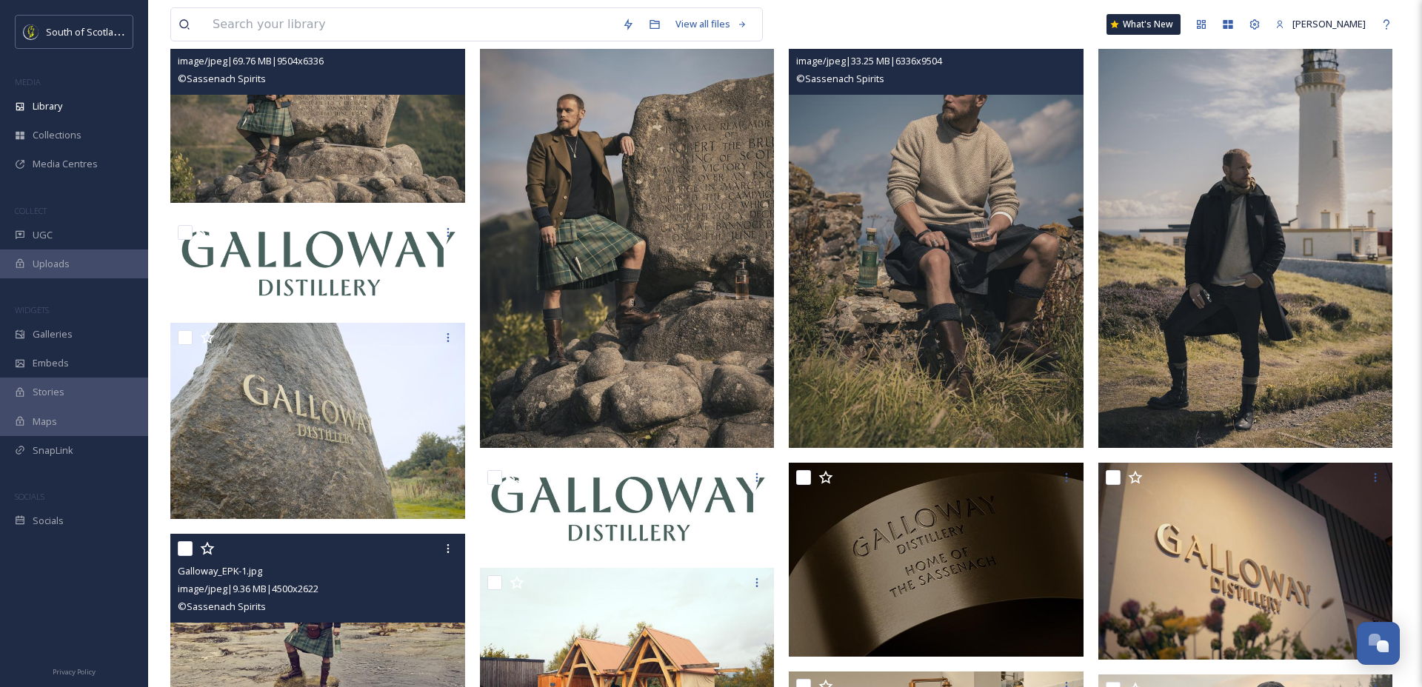  I want to click on div: View all files, so click(711, 24).